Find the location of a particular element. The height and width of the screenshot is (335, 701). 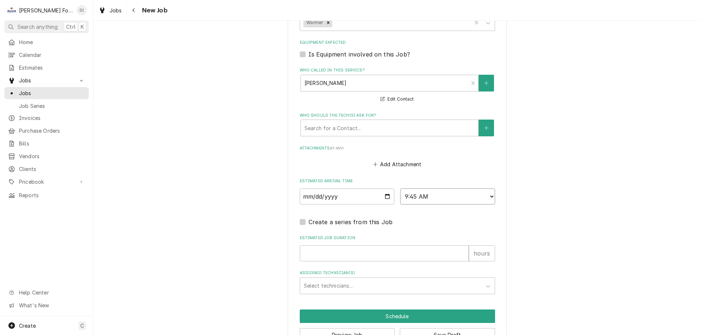

div: hours is located at coordinates (482, 254).